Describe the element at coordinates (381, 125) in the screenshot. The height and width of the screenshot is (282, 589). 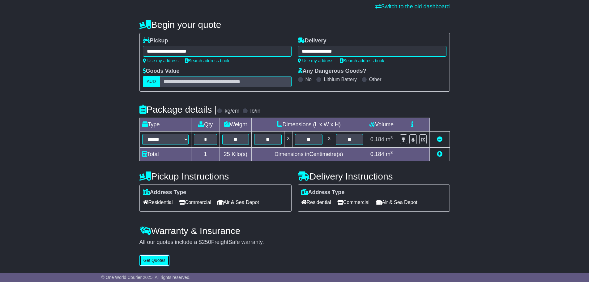
I see `td: Volume` at that location.